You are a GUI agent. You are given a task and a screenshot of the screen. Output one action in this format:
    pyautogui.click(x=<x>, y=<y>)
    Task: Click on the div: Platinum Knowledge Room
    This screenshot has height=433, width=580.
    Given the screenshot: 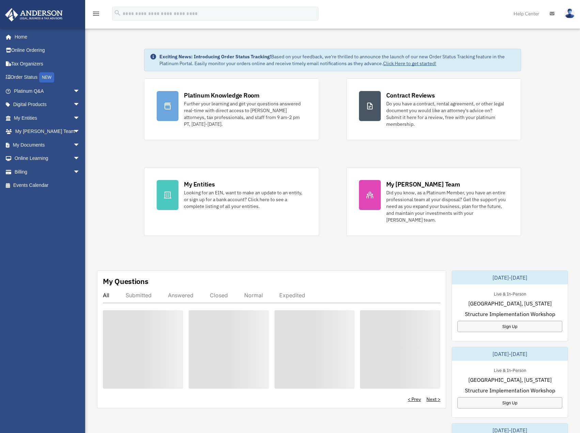 What is the action you would take?
    pyautogui.click(x=222, y=95)
    